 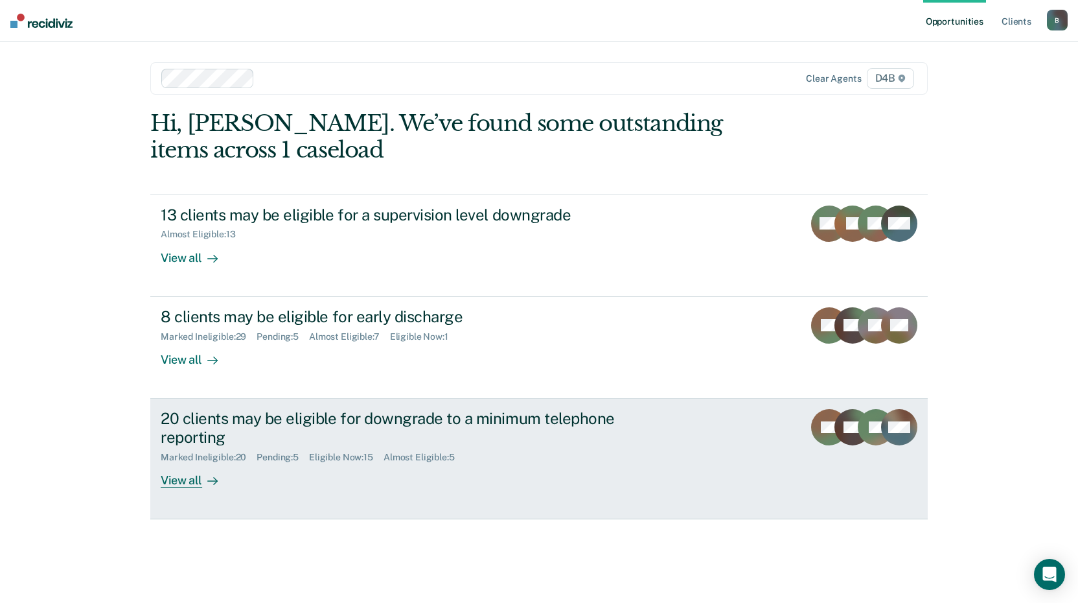 What do you see at coordinates (424, 336) in the screenshot?
I see `div: Eligible Now : 1` at bounding box center [424, 336].